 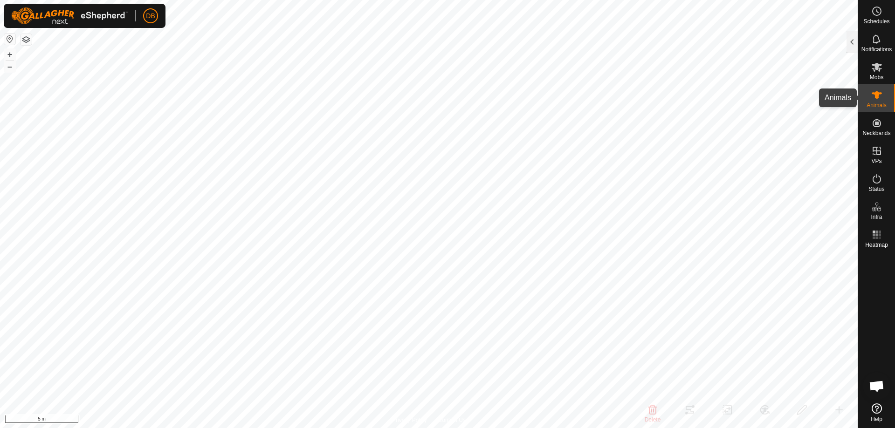 What do you see at coordinates (26, 40) in the screenshot?
I see `button: Map Layers` at bounding box center [26, 40].